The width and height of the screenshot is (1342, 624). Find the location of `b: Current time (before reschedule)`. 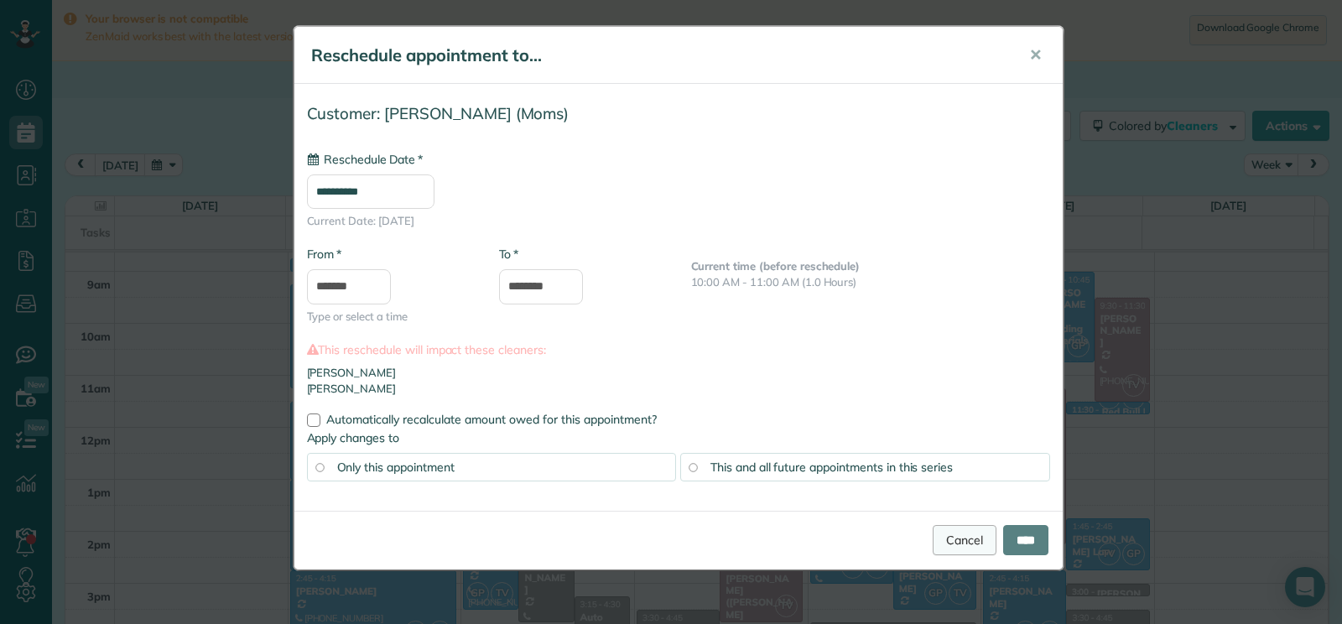

b: Current time (before reschedule) is located at coordinates (776, 266).